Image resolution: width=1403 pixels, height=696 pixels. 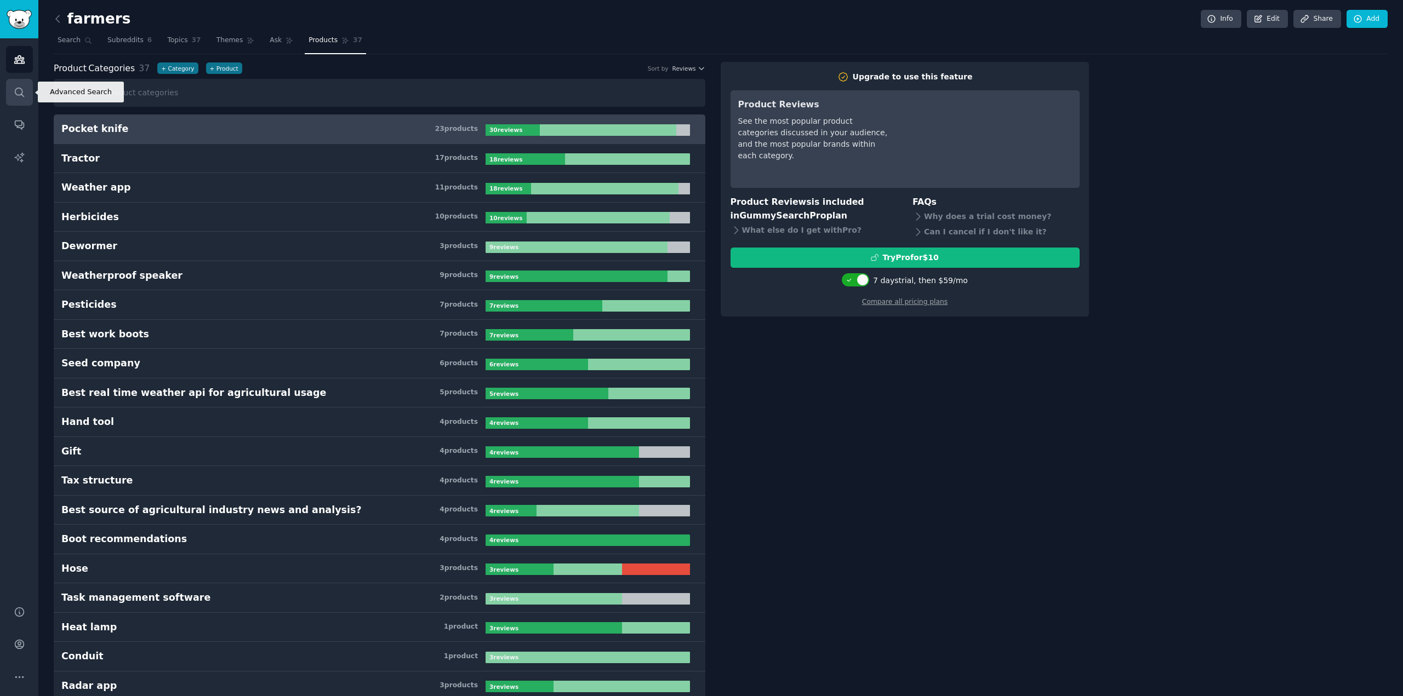 I want to click on div: Best work boots, so click(x=105, y=334).